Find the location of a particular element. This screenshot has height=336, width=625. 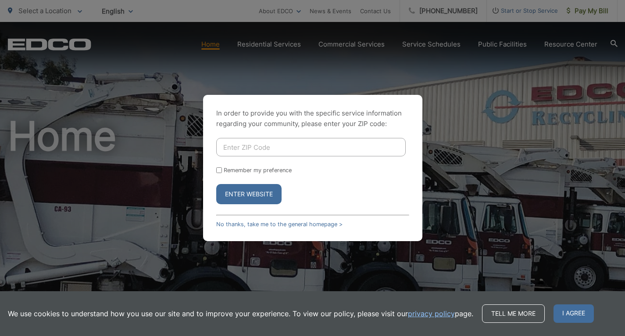

a: No thanks, take me to the general homepage > is located at coordinates (280, 224).